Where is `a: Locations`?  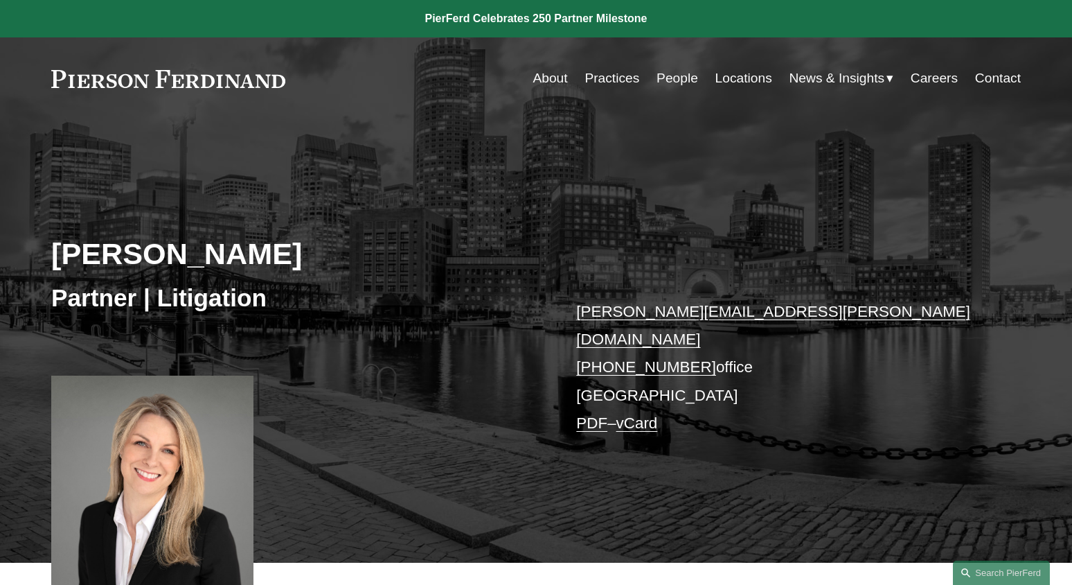
a: Locations is located at coordinates (744, 78).